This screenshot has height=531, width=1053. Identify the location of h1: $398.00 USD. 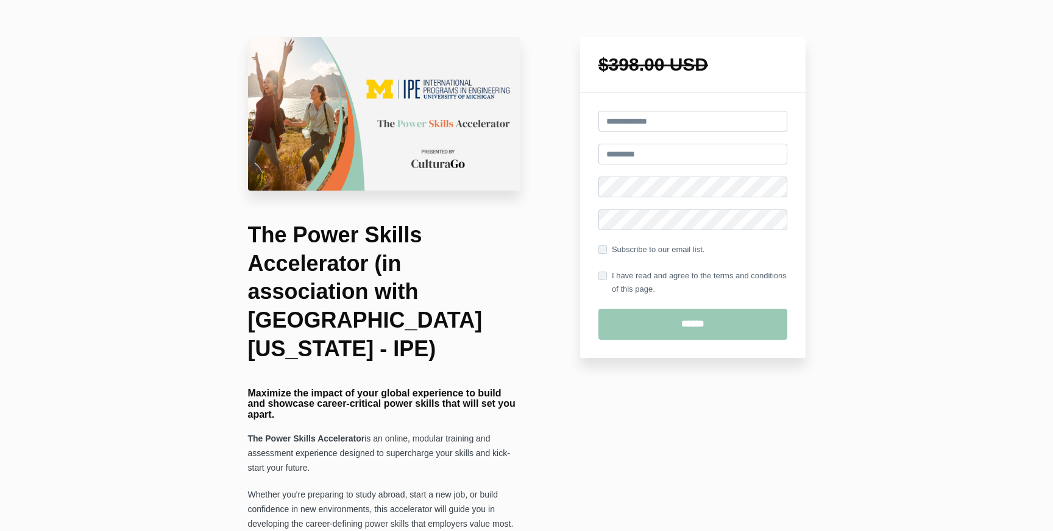
(693, 65).